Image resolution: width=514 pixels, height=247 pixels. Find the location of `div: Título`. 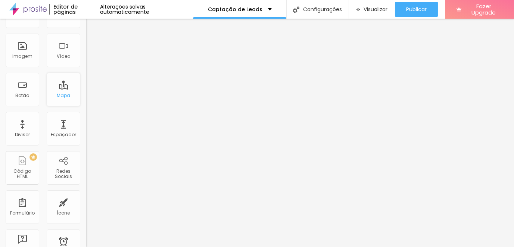

div: Título is located at coordinates (22, 17).